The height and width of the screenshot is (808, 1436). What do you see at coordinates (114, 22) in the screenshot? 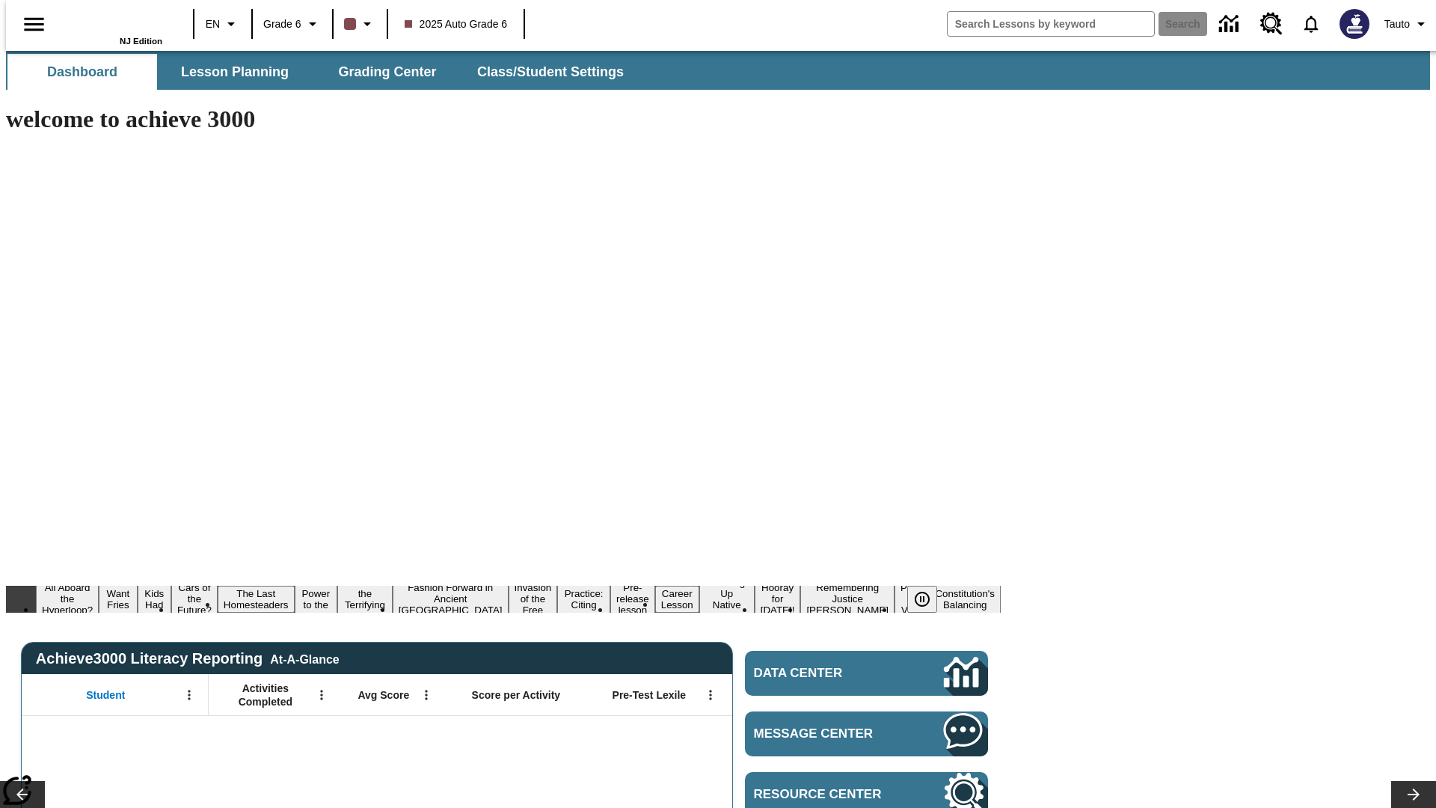
I see `a: Home` at bounding box center [114, 22].